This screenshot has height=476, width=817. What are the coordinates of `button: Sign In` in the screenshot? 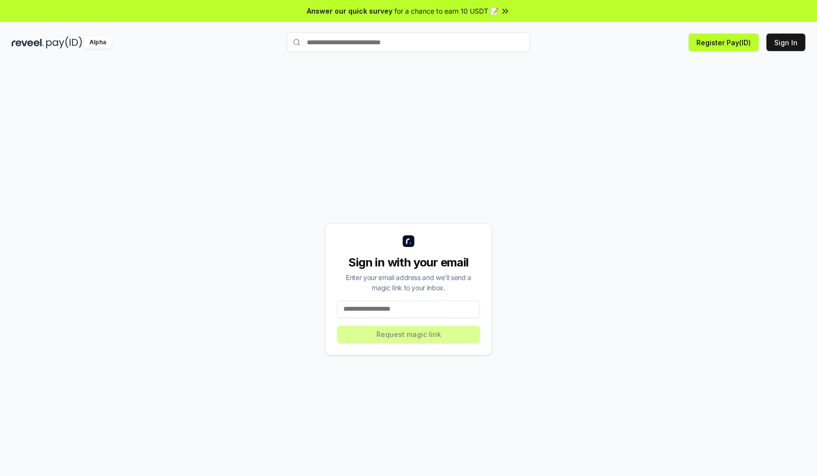 It's located at (786, 42).